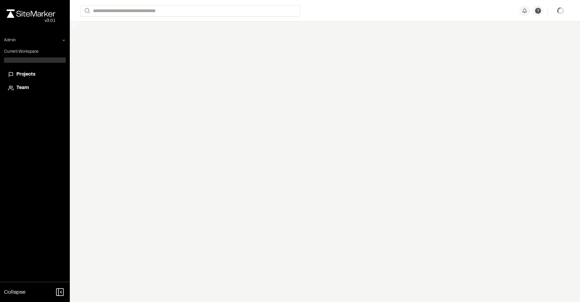 The image size is (580, 302). Describe the element at coordinates (87, 11) in the screenshot. I see `button: Search` at that location.